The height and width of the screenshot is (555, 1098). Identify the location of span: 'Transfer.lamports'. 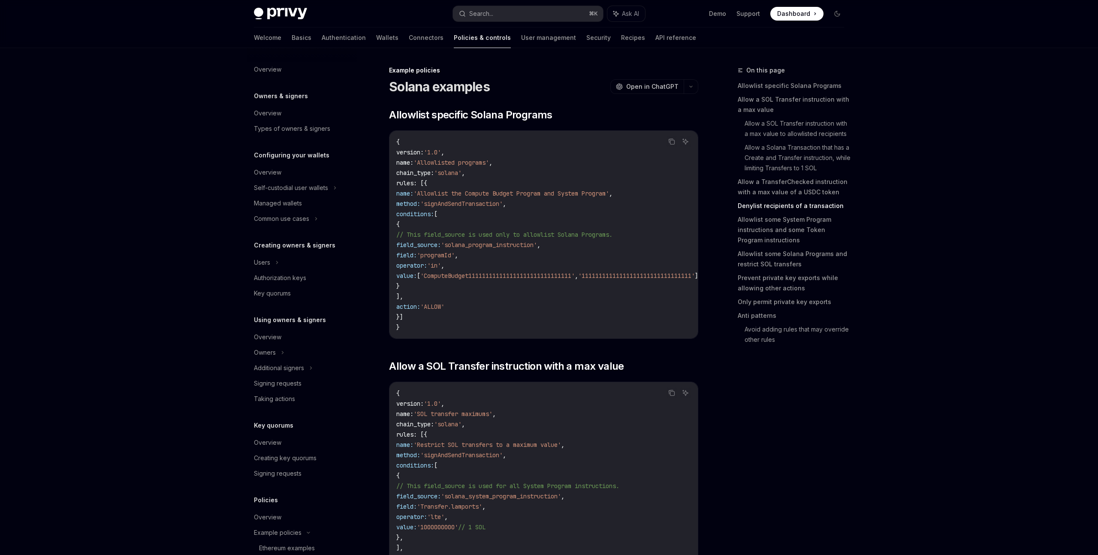
(450, 507).